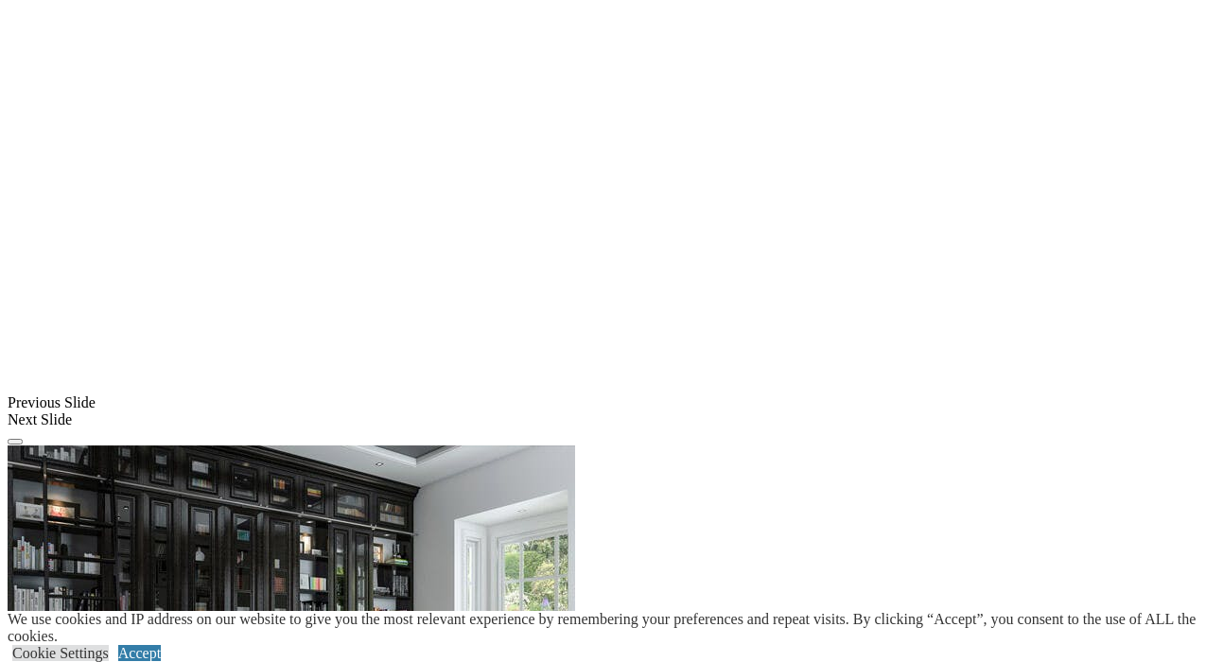 Image resolution: width=1206 pixels, height=662 pixels. I want to click on a: Accept, so click(139, 653).